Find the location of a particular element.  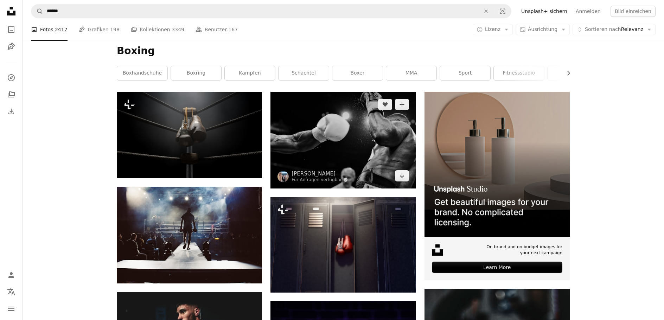

a: Boxring is located at coordinates (196, 73).